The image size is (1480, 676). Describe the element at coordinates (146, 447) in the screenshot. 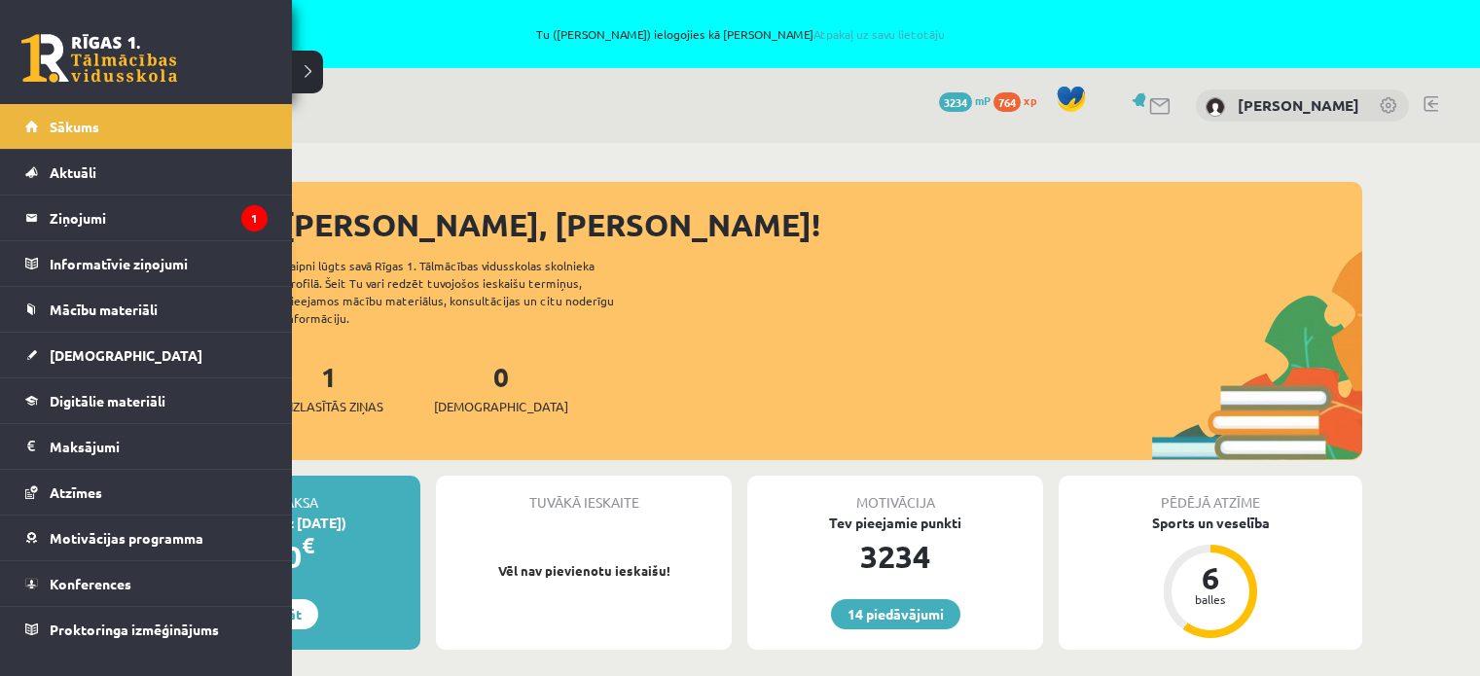

I see `a: Maksājumi` at that location.